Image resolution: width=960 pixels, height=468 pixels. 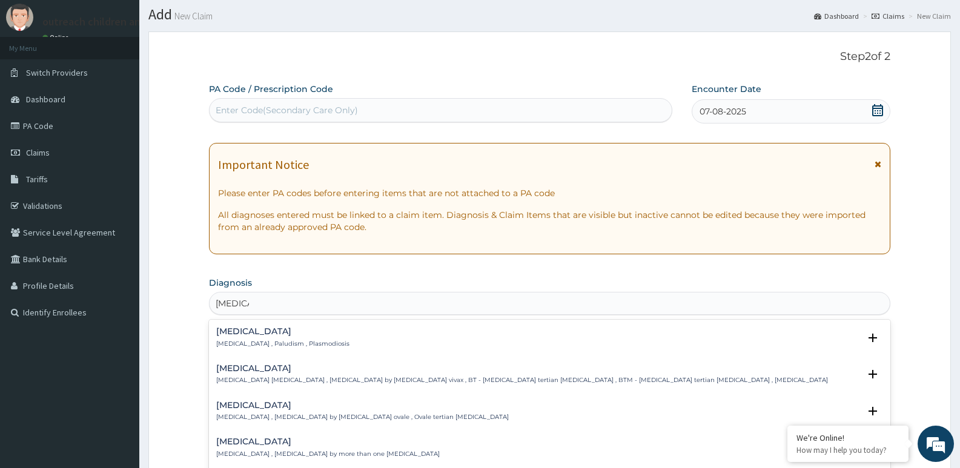 I want to click on p: All diagnoses entered must be linked to a claim item. Diagnosis & Claim Items that are visible bu..., so click(x=549, y=221).